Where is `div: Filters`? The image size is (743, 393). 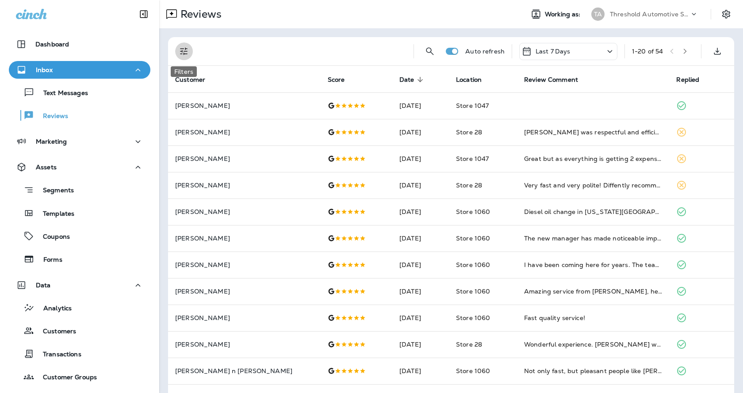
div: Filters is located at coordinates (184, 72).